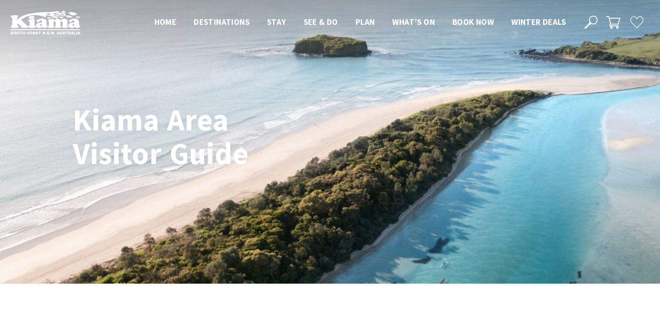  What do you see at coordinates (473, 22) in the screenshot?
I see `span: Book now` at bounding box center [473, 22].